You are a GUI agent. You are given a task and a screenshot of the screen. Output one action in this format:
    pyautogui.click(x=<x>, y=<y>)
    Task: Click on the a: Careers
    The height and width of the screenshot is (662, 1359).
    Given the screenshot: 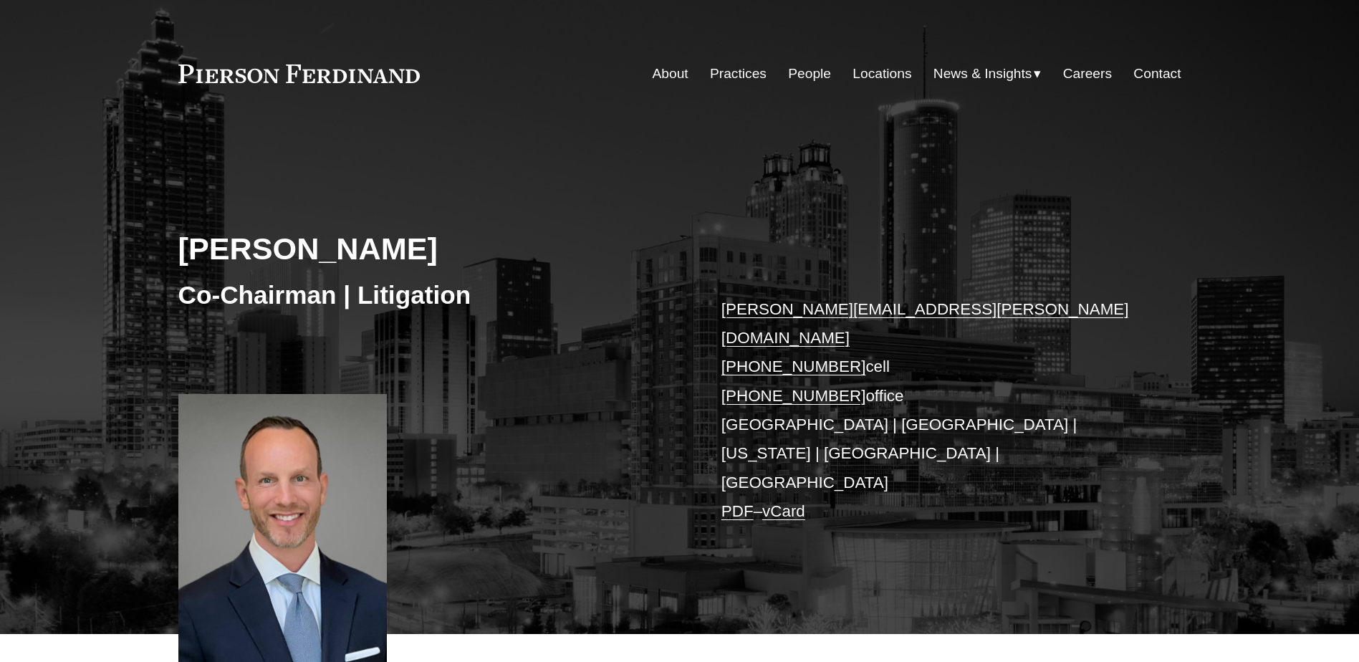 What is the action you would take?
    pyautogui.click(x=1087, y=74)
    